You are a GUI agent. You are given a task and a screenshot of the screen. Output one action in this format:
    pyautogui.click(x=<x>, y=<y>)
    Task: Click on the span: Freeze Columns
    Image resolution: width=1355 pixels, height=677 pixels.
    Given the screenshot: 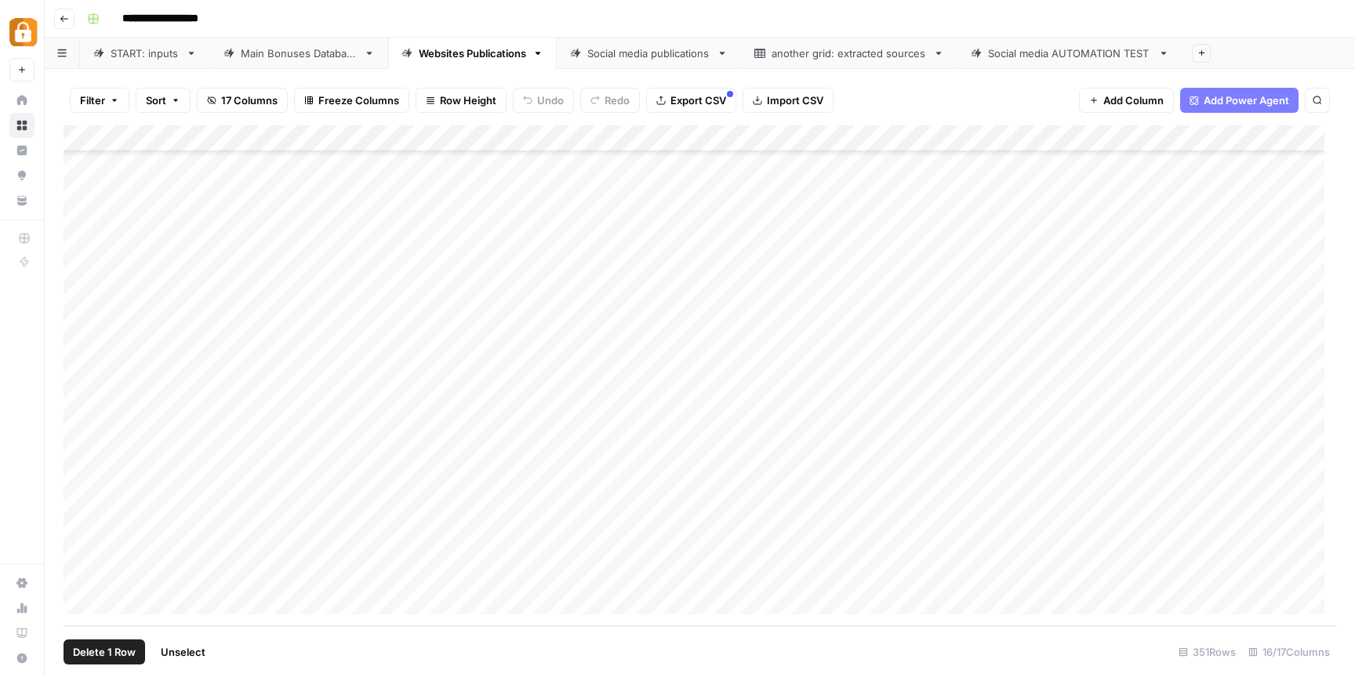 What is the action you would take?
    pyautogui.click(x=358, y=100)
    